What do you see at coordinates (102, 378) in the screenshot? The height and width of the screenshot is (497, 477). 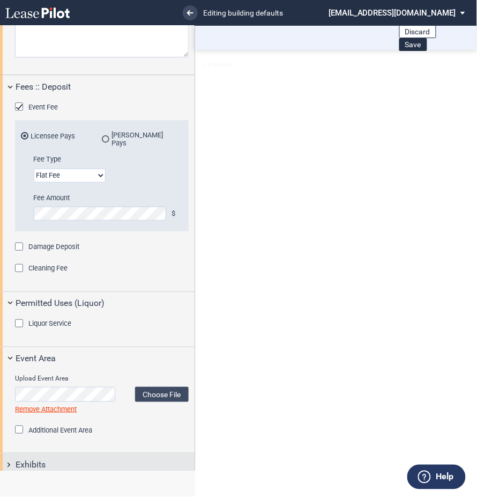 I see `span: Upload Event Area` at bounding box center [102, 378].